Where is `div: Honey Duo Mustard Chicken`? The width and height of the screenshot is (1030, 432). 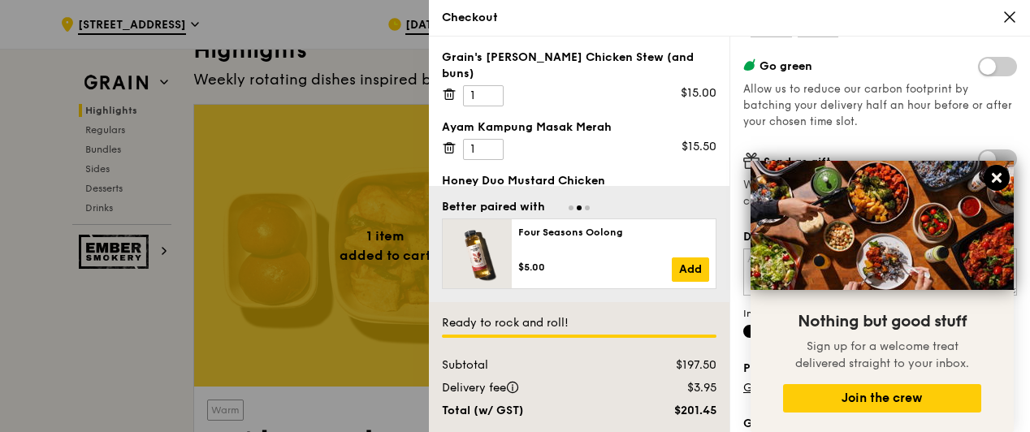 div: Honey Duo Mustard Chicken is located at coordinates (579, 181).